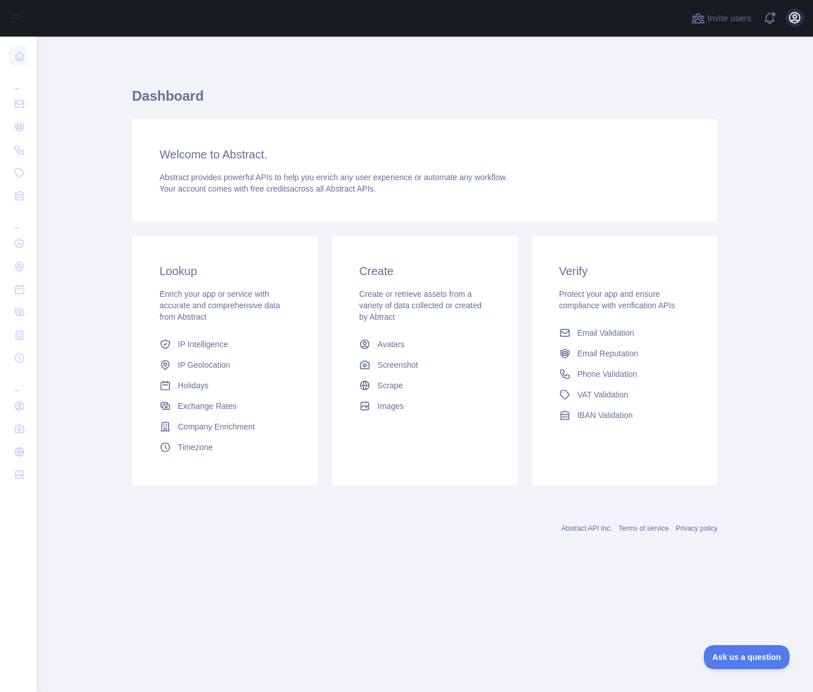  What do you see at coordinates (603, 395) in the screenshot?
I see `span: VAT Validation` at bounding box center [603, 395].